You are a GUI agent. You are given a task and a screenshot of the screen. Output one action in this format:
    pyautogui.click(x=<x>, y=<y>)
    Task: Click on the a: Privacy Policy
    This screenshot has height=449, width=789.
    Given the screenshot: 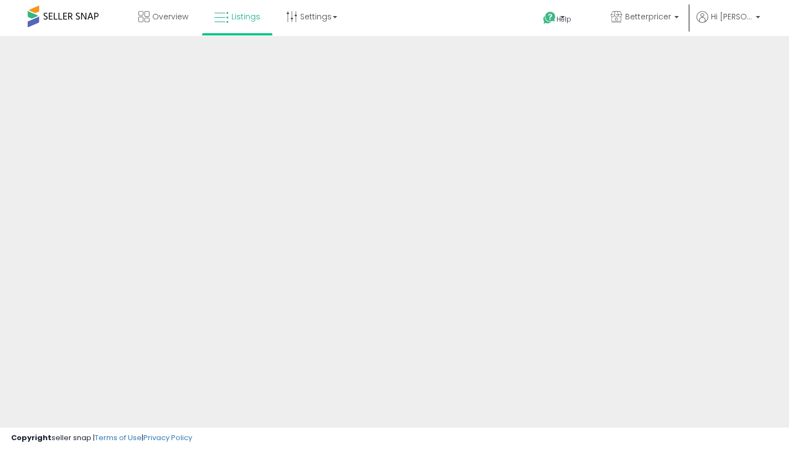 What is the action you would take?
    pyautogui.click(x=168, y=437)
    